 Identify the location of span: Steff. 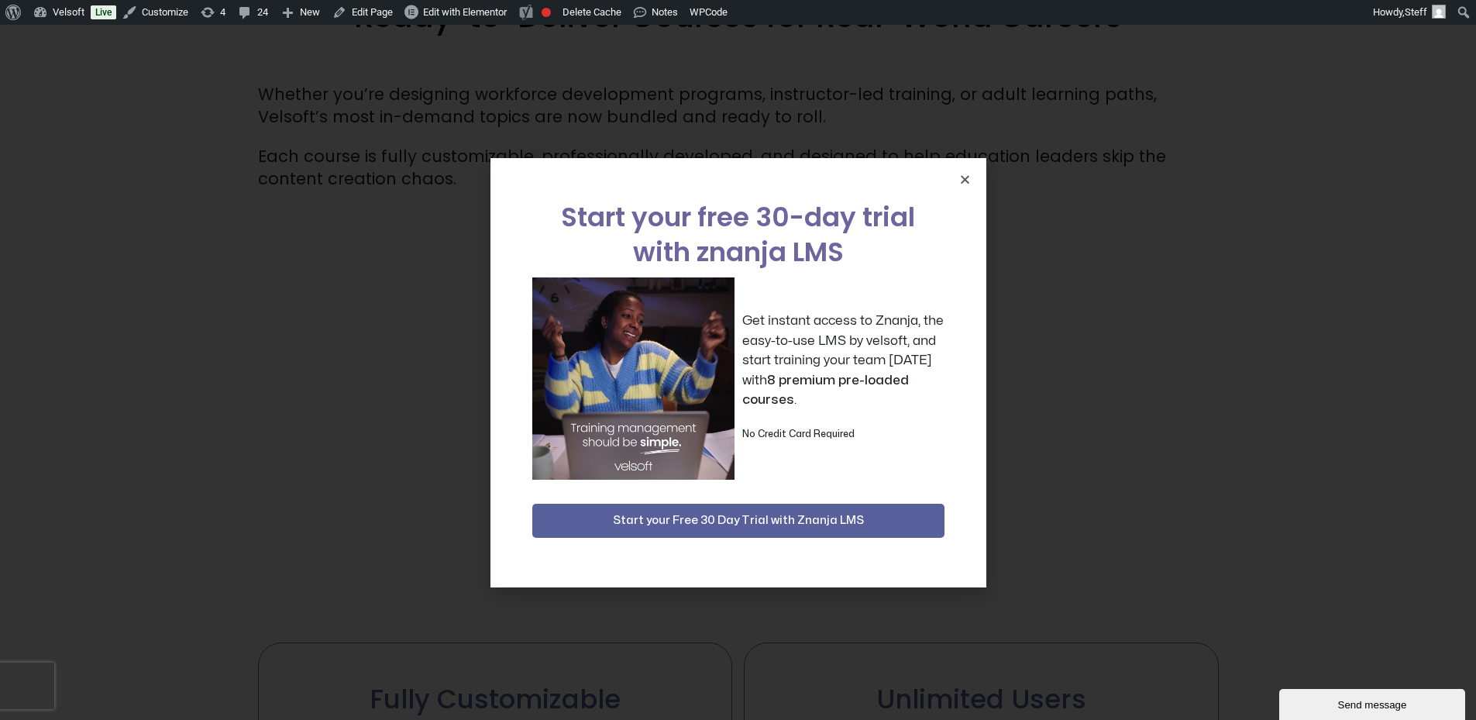
(1415, 12).